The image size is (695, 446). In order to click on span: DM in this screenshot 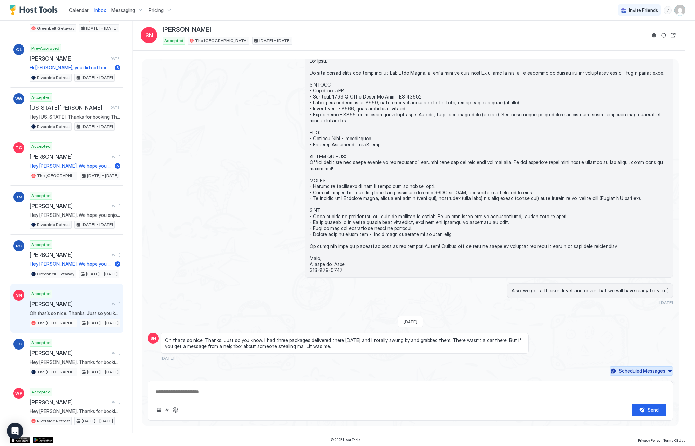, I will do `click(19, 197)`.